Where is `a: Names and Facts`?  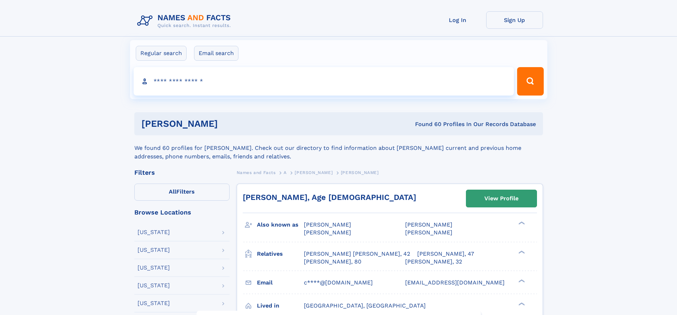 a: Names and Facts is located at coordinates (256, 172).